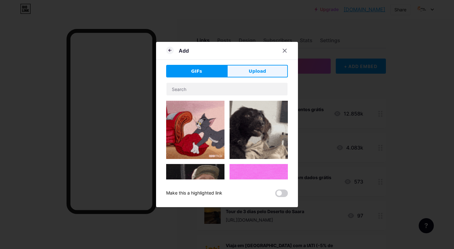  What do you see at coordinates (196, 71) in the screenshot?
I see `span: GIFs` at bounding box center [196, 71].